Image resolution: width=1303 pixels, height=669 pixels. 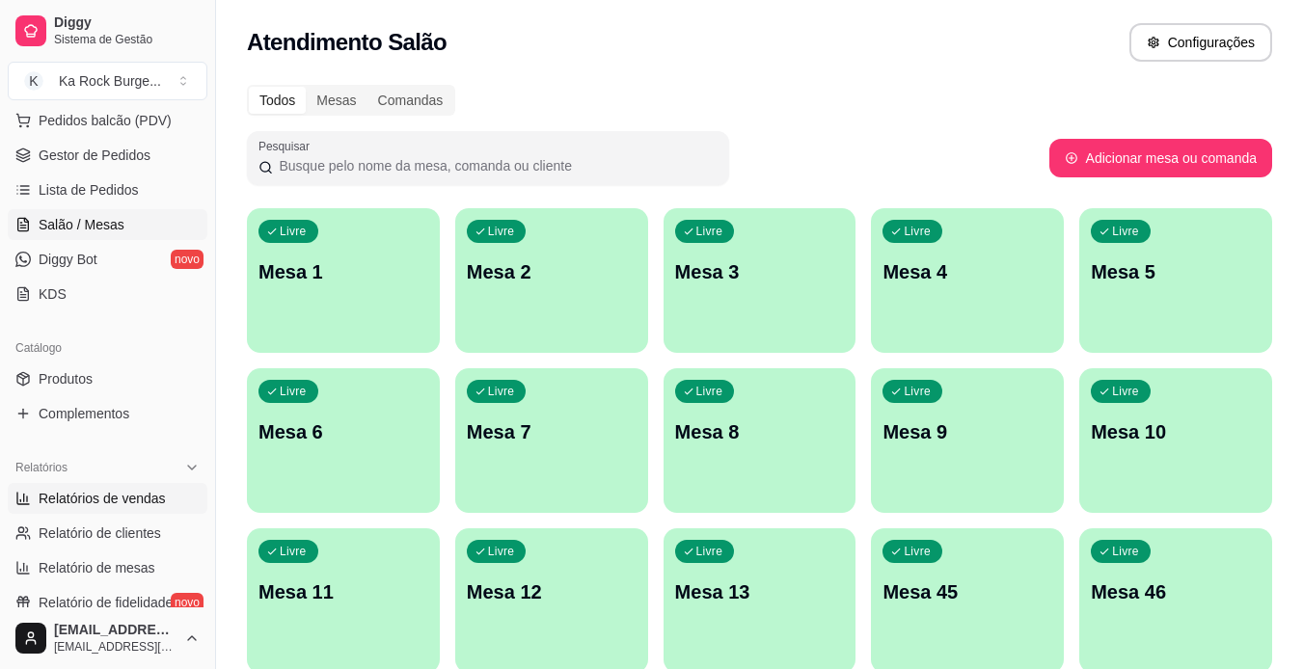 I want to click on span: Produtos, so click(x=66, y=379).